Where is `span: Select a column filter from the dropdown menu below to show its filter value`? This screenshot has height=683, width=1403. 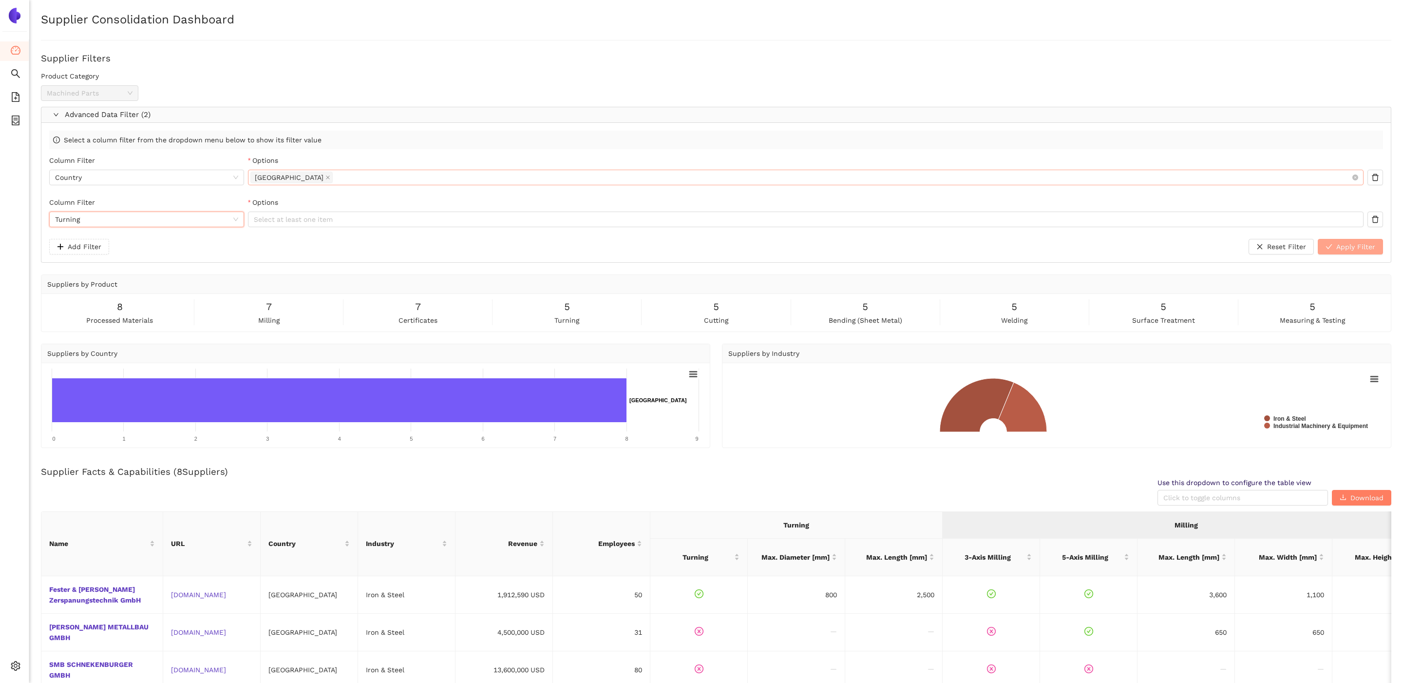
span: Select a column filter from the dropdown menu below to show its filter value is located at coordinates (192, 140).